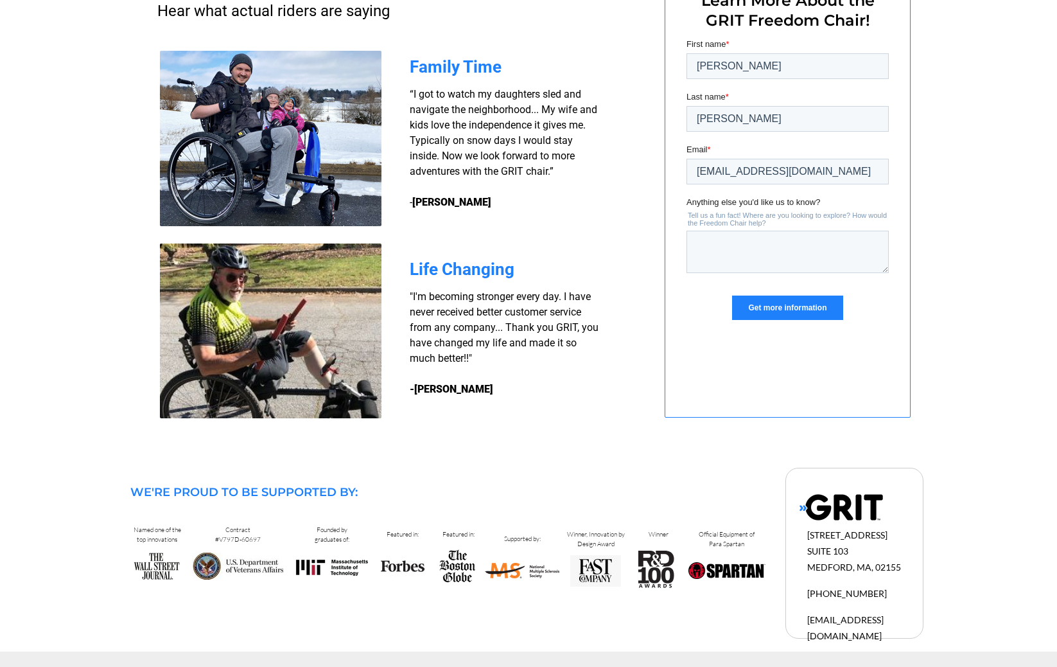 The image size is (1057, 667). Describe the element at coordinates (238, 534) in the screenshot. I see `span: Contract #V797D-60697` at that location.